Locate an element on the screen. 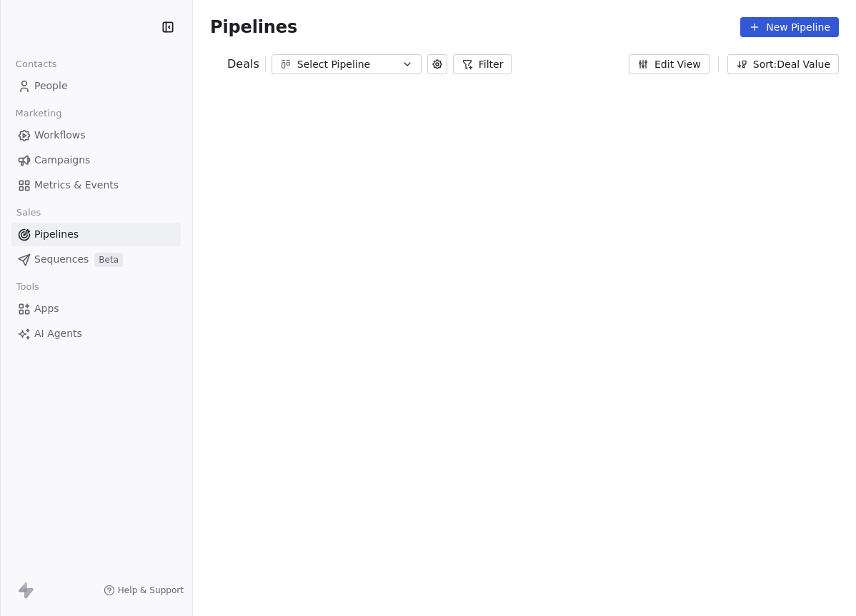 This screenshot has width=856, height=616. button: Edit View is located at coordinates (669, 64).